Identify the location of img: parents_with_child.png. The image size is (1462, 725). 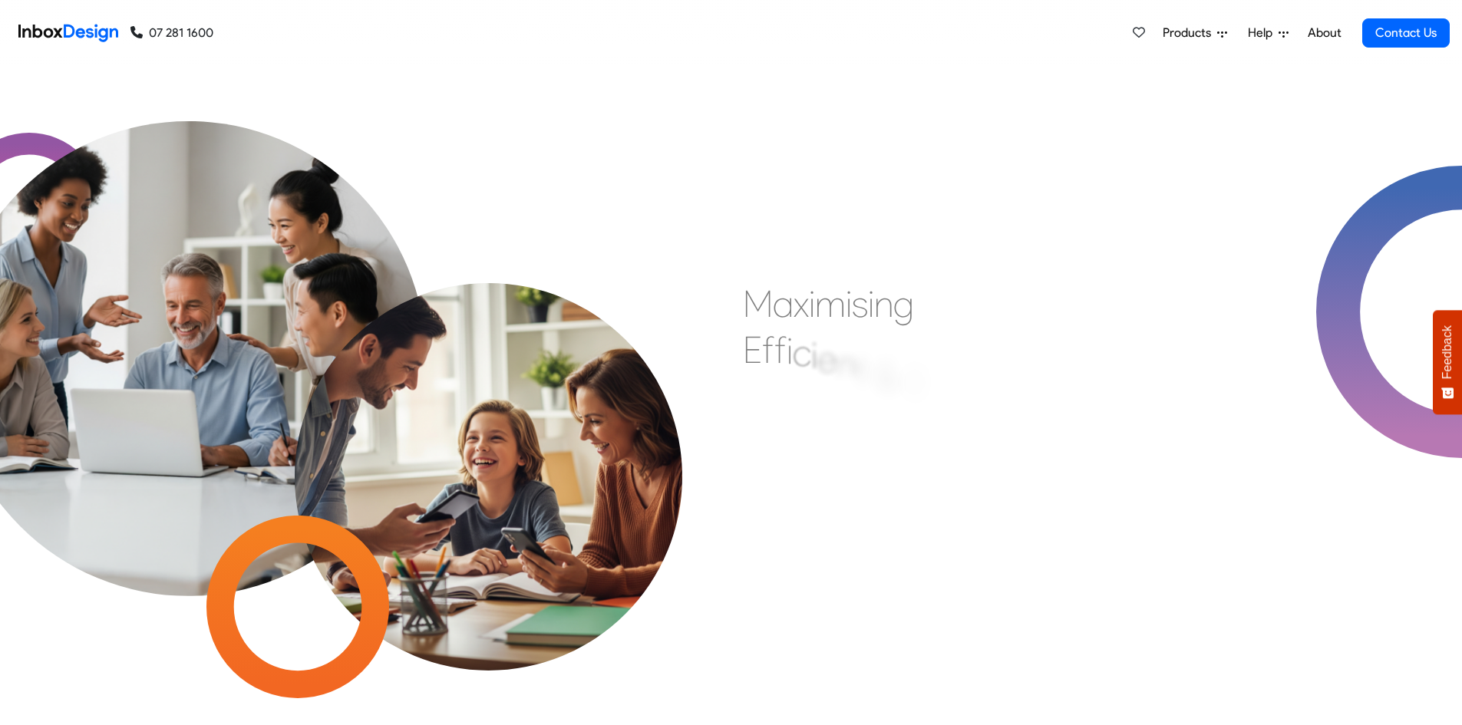
(488, 428).